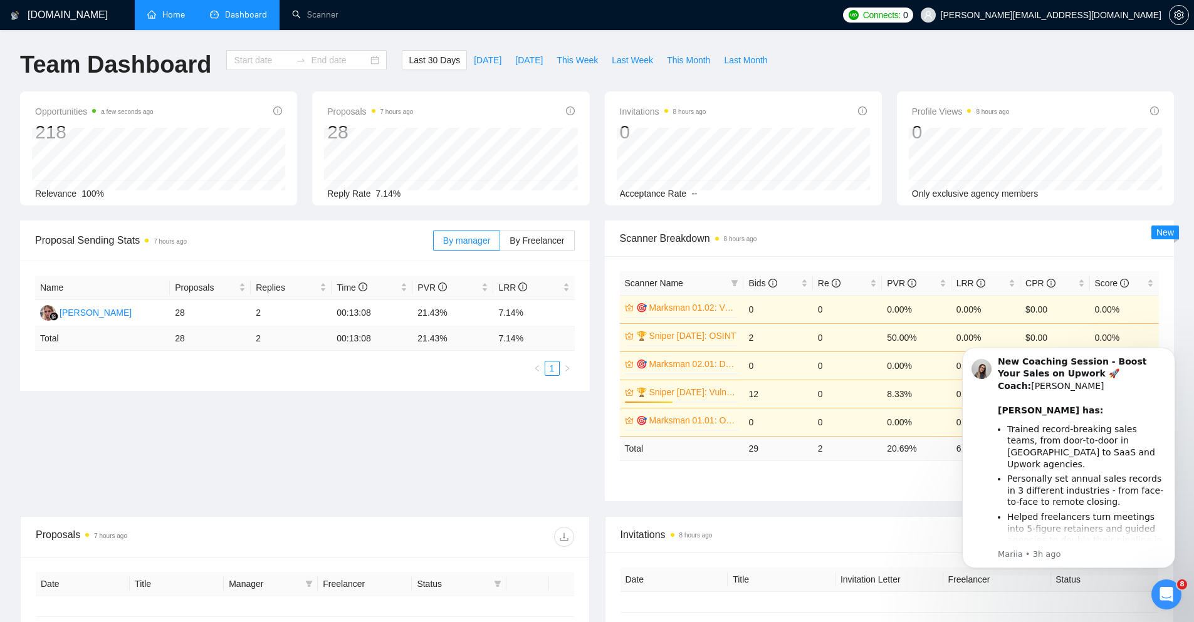 This screenshot has height=622, width=1194. Describe the element at coordinates (1165, 233) in the screenshot. I see `span: New` at that location.